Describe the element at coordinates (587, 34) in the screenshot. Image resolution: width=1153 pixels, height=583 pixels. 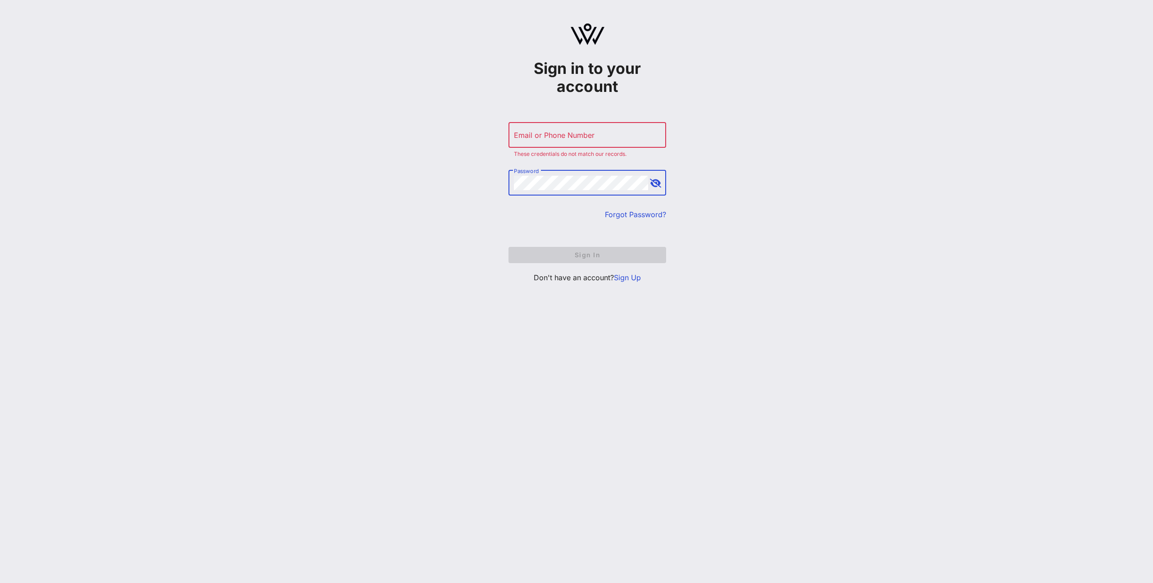
I see `img: logo.svg` at that location.